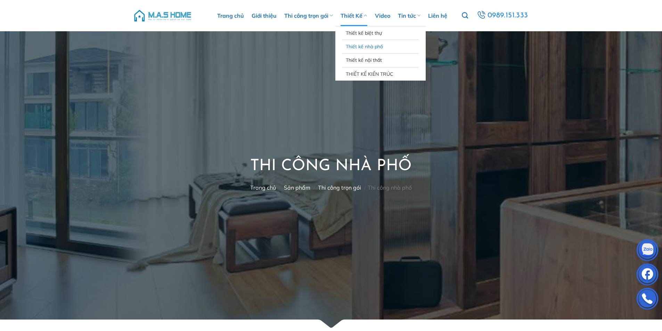  I want to click on h1: Thi công nhà phố, so click(331, 167).